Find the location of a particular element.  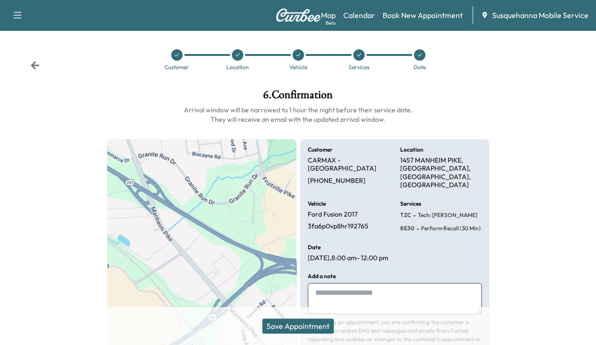

img: Curbee Logo is located at coordinates (298, 15).